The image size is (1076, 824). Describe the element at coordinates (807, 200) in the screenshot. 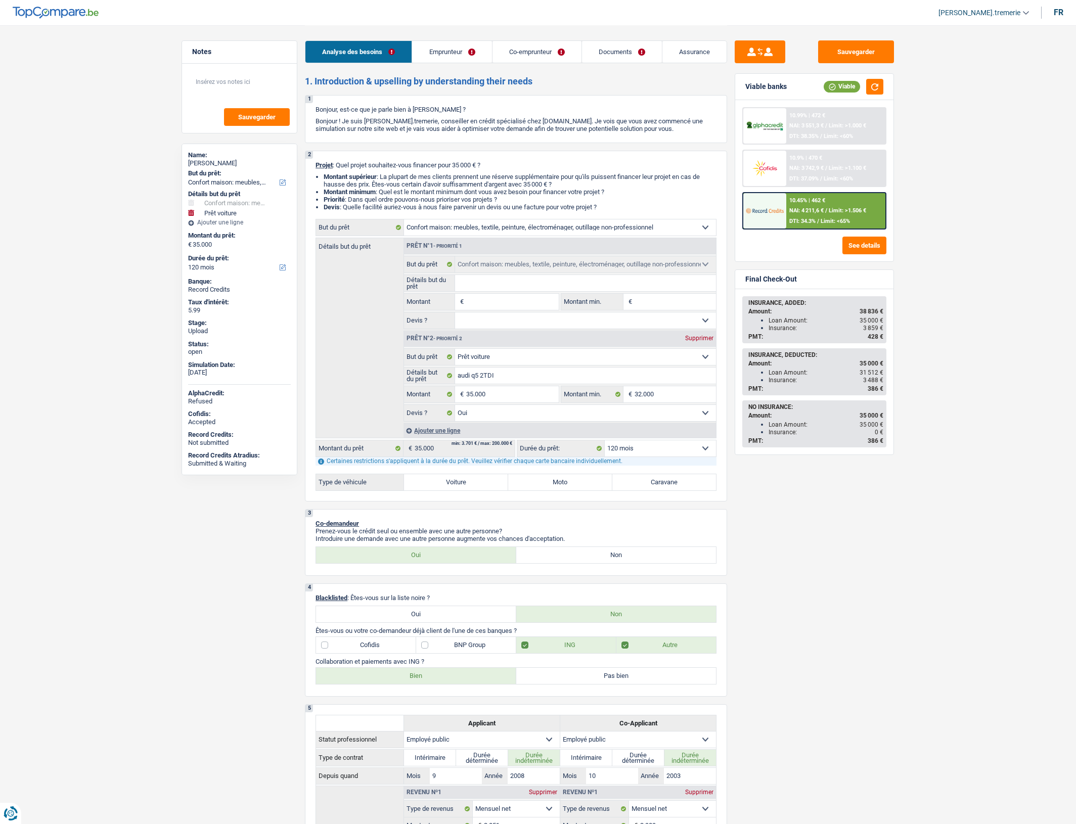

I see `div: 10.45% | 462 €` at that location.